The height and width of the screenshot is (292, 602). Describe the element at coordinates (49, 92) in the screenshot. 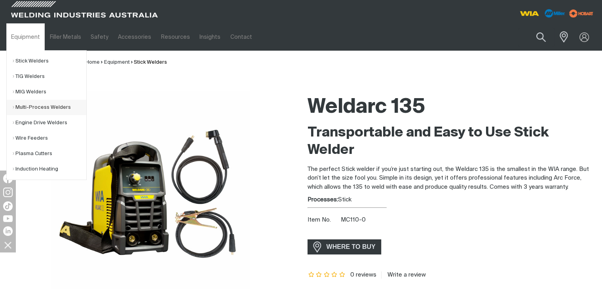

I see `a: MIG Welders` at that location.